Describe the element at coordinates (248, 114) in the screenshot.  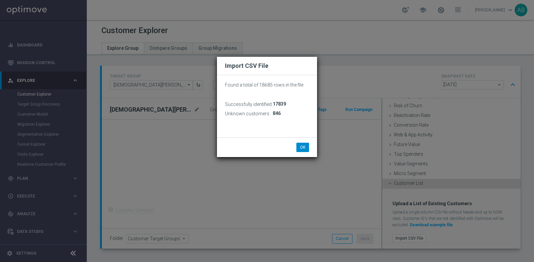
I see `h3: Unknown customers:` at that location.